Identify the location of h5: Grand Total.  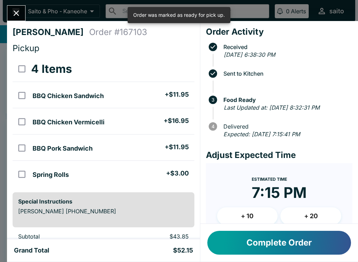
(31, 250).